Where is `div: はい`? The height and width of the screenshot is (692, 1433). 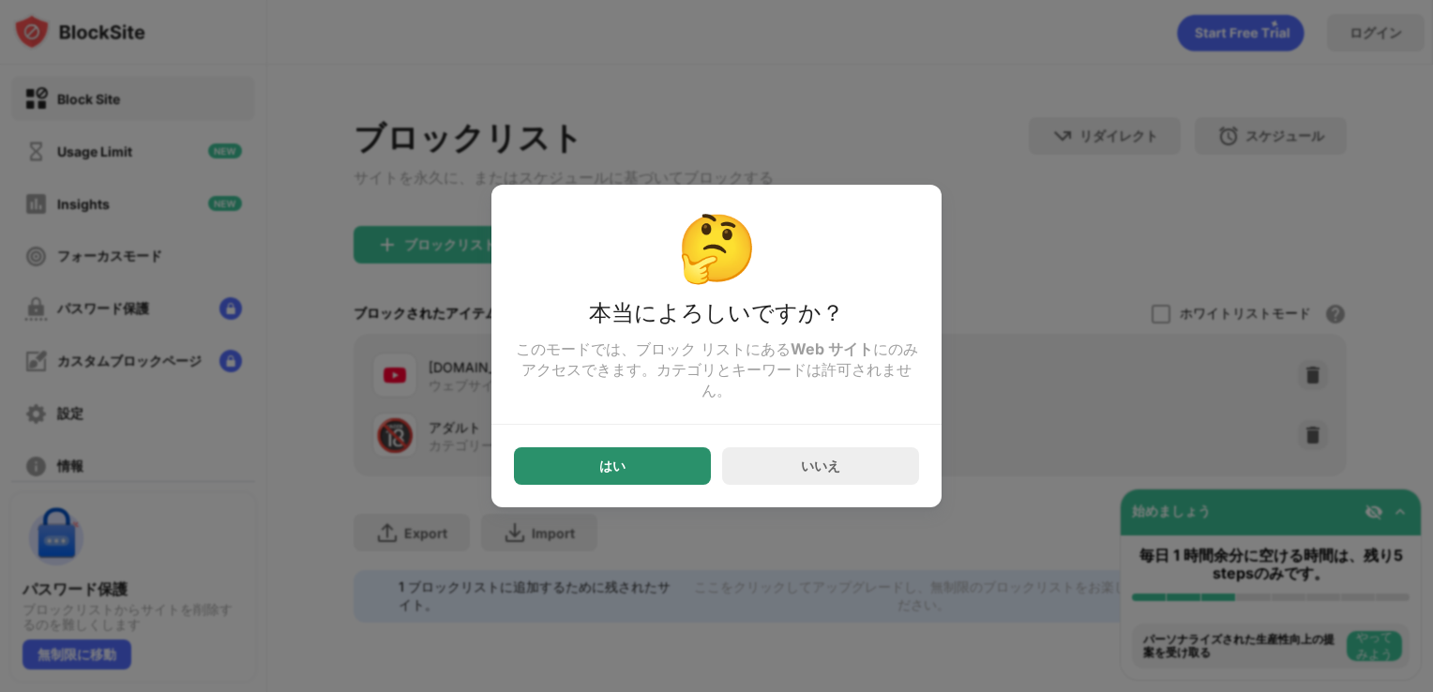 div: はい is located at coordinates (613, 466).